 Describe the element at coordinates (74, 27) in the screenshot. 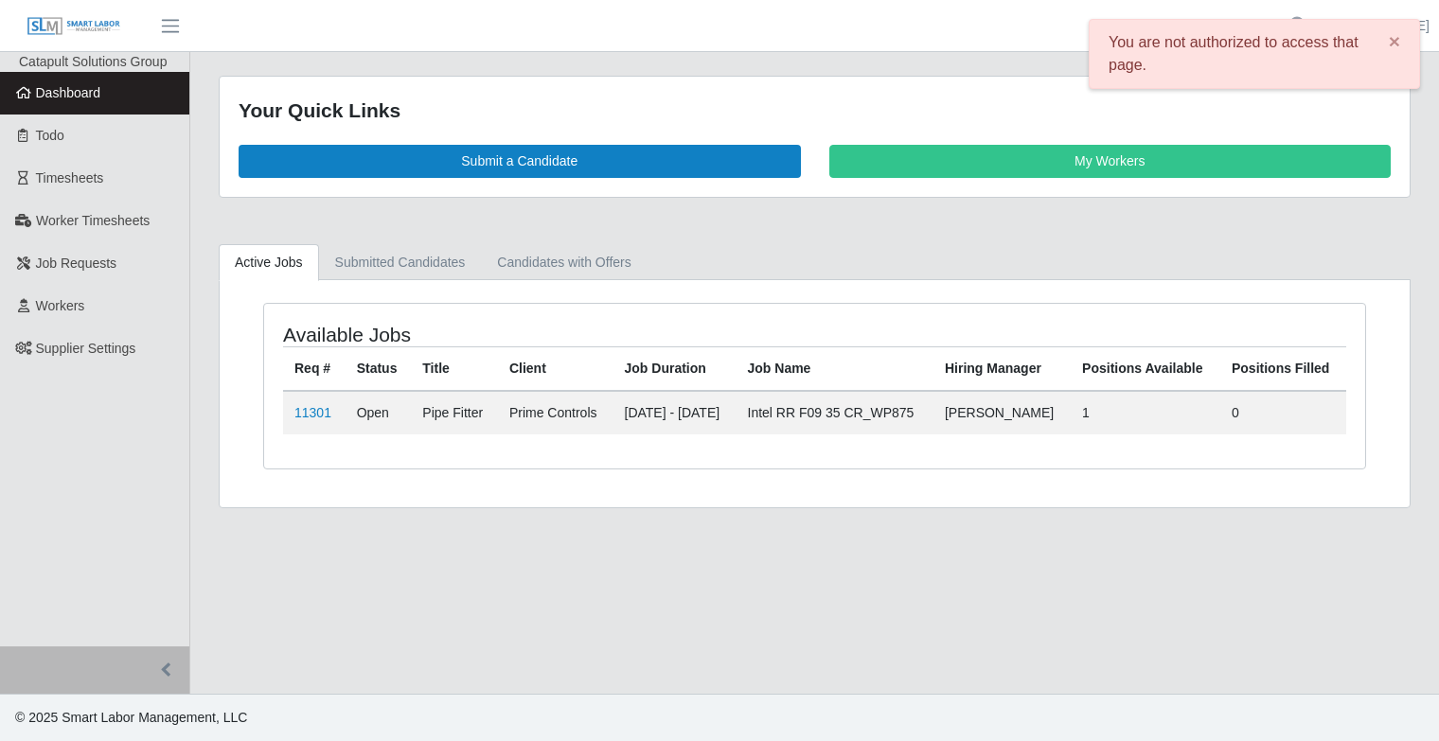

I see `img: SLM Logo` at that location.